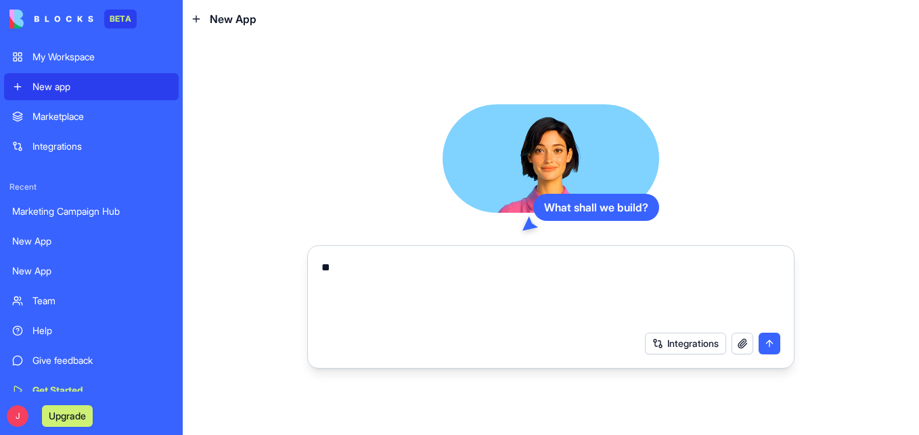 The height and width of the screenshot is (435, 919). What do you see at coordinates (597, 207) in the screenshot?
I see `div: What shall we build?` at bounding box center [597, 207].